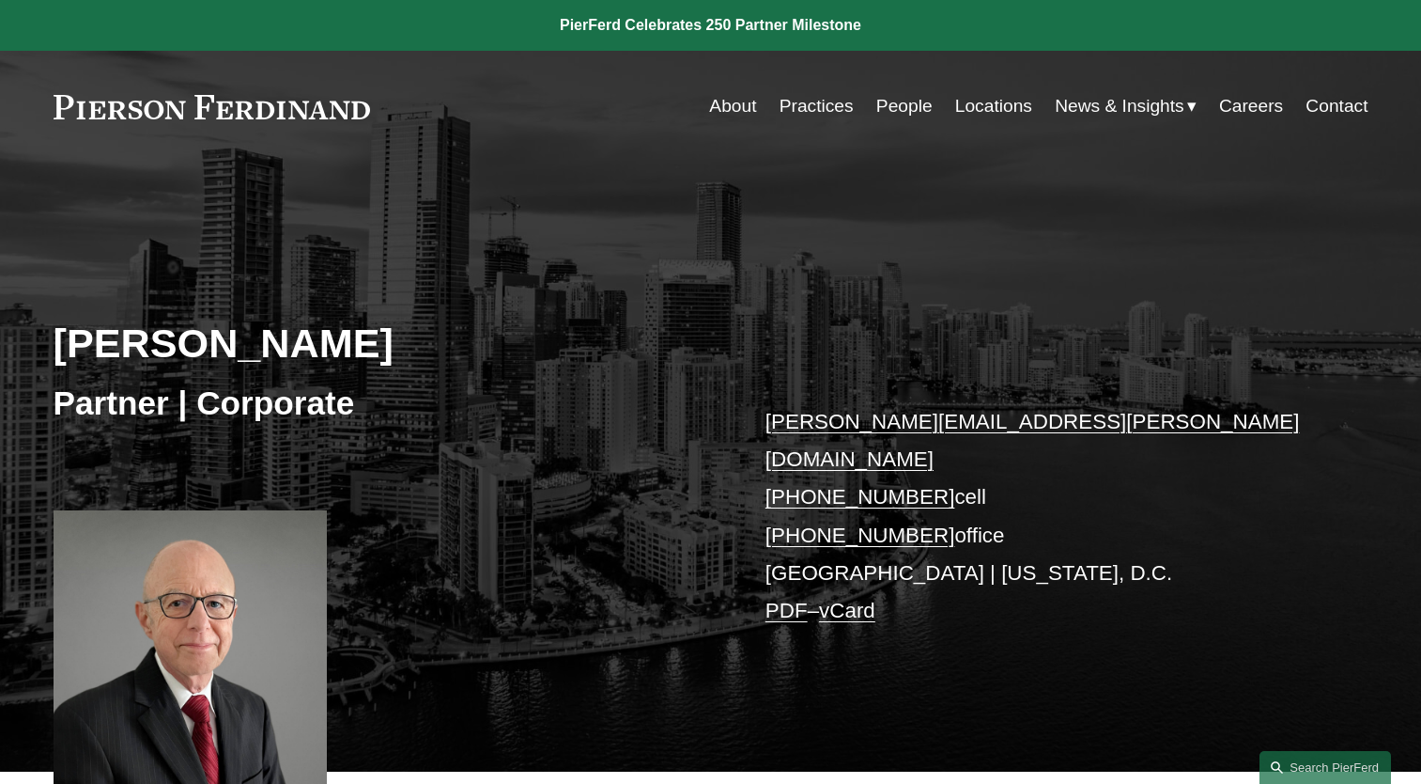  What do you see at coordinates (786, 610) in the screenshot?
I see `a: PDF` at bounding box center [786, 610].